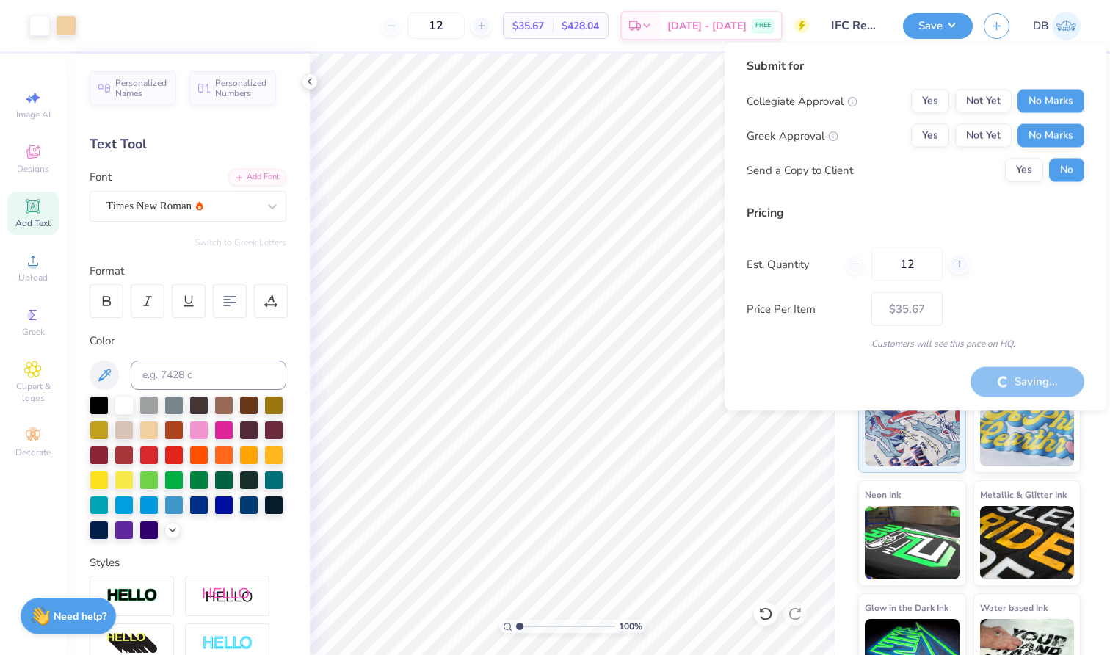 The width and height of the screenshot is (1110, 655). What do you see at coordinates (912, 430) in the screenshot?
I see `img: Standard` at bounding box center [912, 430].